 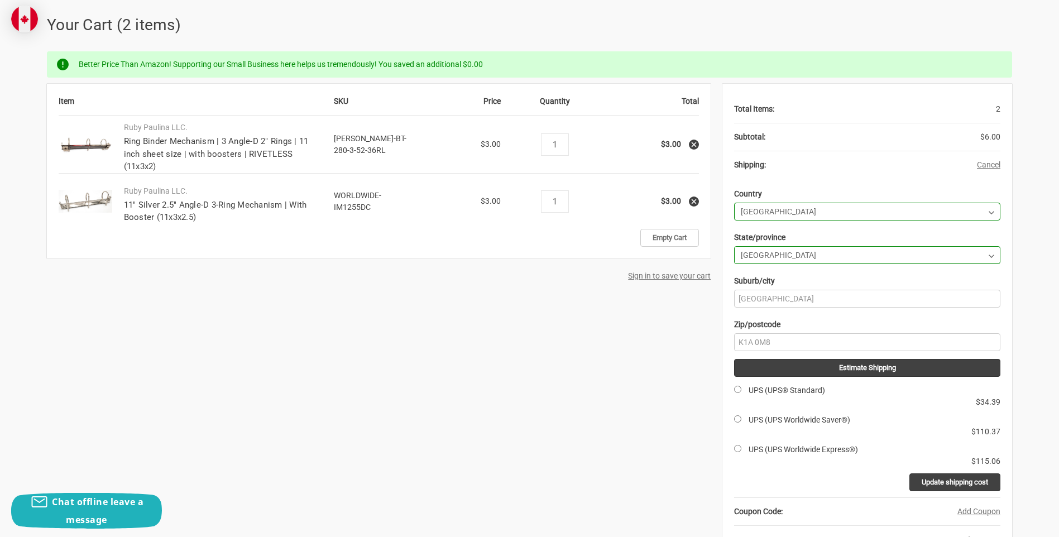 I want to click on span: $6.00, so click(x=990, y=137).